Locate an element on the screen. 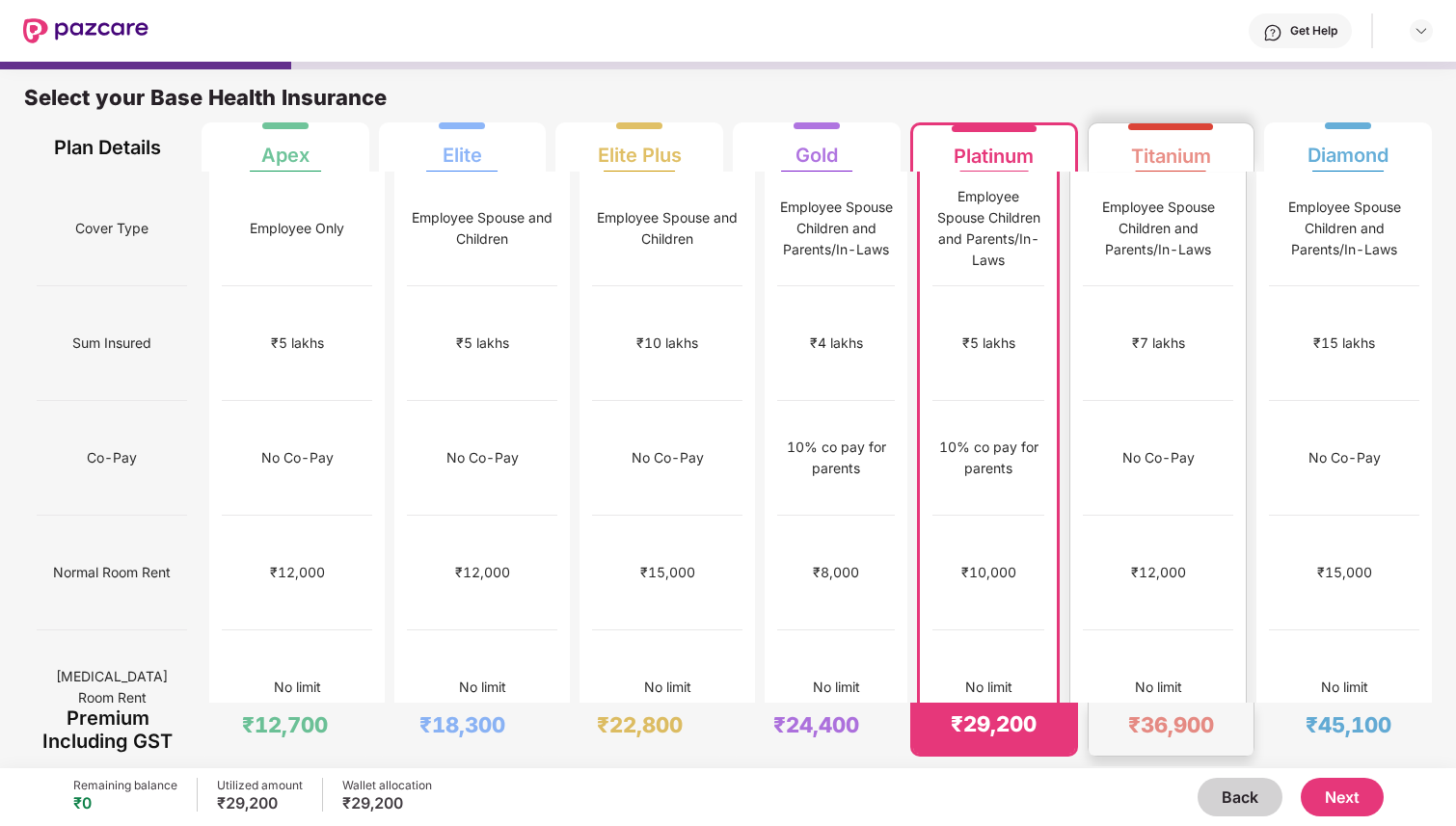 This screenshot has height=826, width=1456. div: ₹24,400 is located at coordinates (815, 725).